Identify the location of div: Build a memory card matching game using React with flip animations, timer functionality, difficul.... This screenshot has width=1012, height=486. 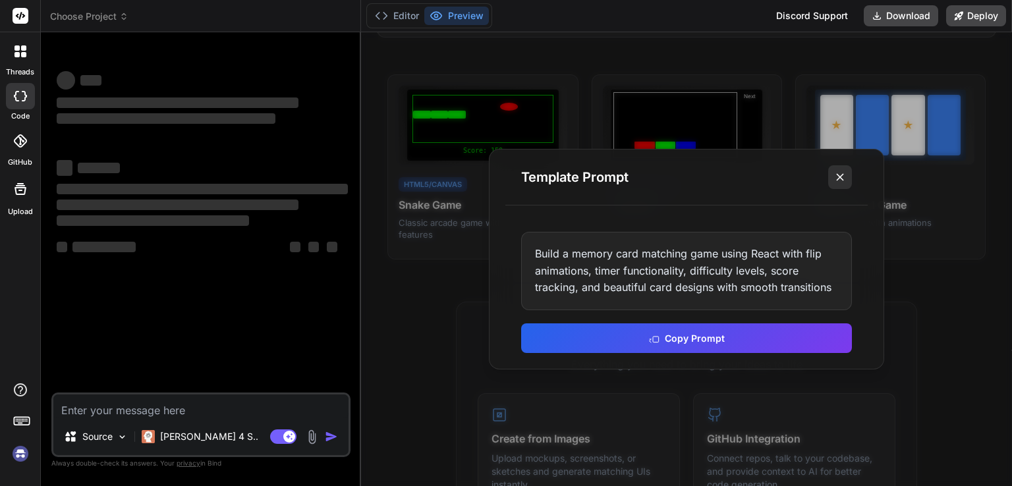
(687, 271).